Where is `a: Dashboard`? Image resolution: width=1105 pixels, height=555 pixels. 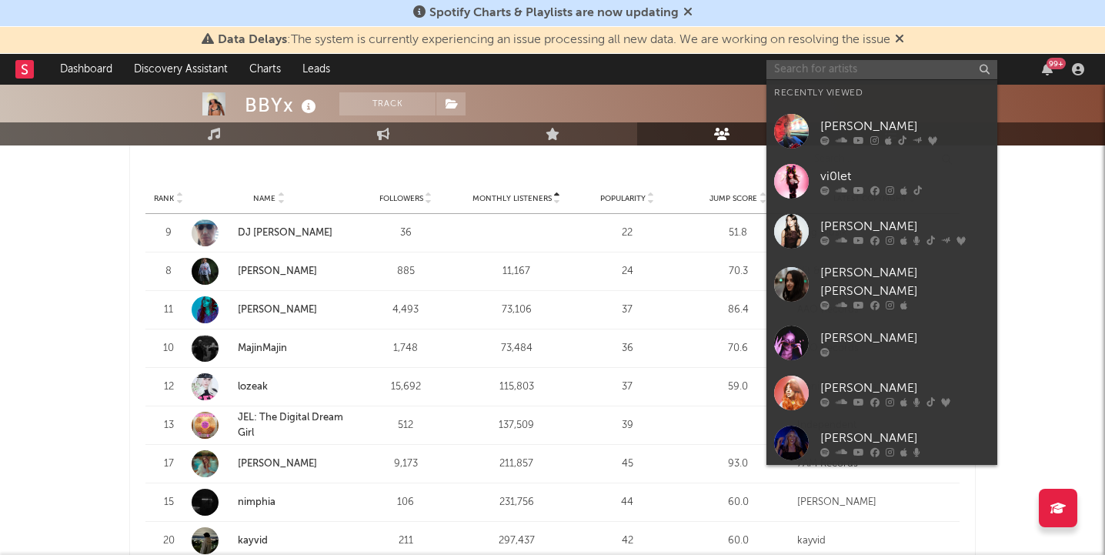 a: Dashboard is located at coordinates (86, 69).